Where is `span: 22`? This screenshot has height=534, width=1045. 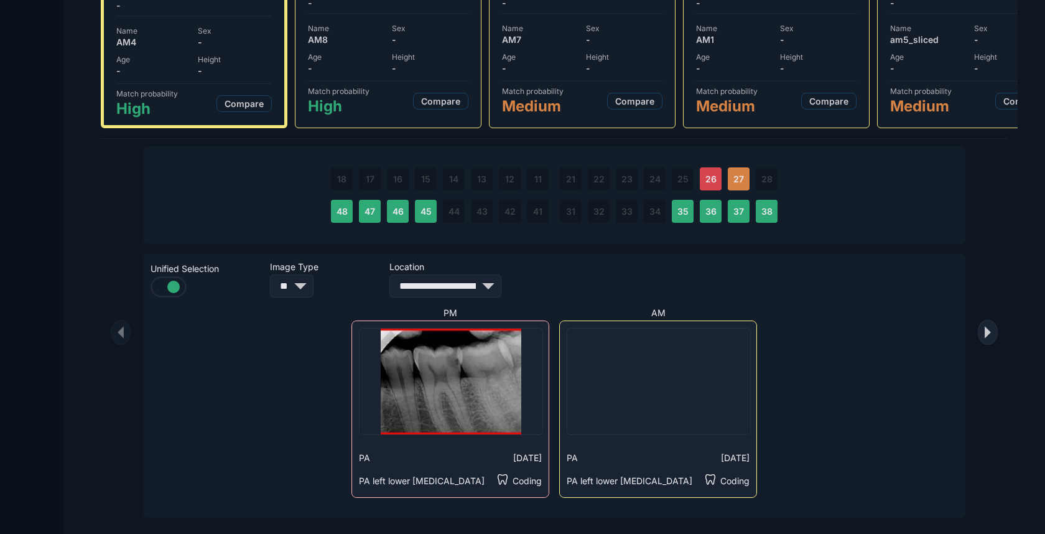
span: 22 is located at coordinates (599, 179).